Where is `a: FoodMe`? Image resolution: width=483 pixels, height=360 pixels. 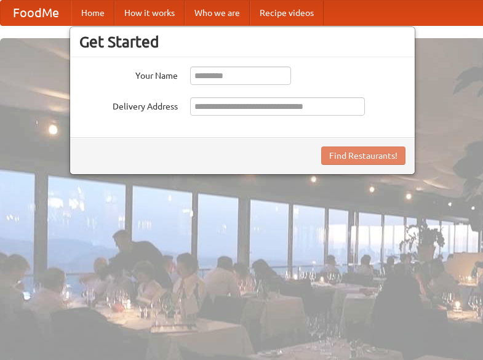
a: FoodMe is located at coordinates (36, 13).